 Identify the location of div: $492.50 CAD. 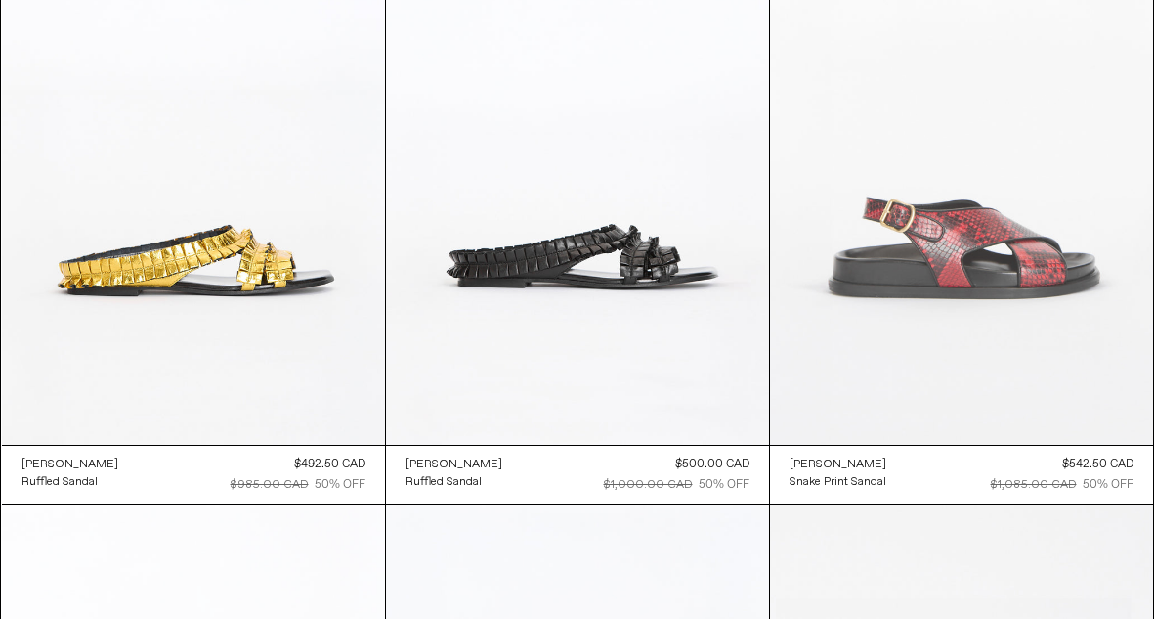
(329, 464).